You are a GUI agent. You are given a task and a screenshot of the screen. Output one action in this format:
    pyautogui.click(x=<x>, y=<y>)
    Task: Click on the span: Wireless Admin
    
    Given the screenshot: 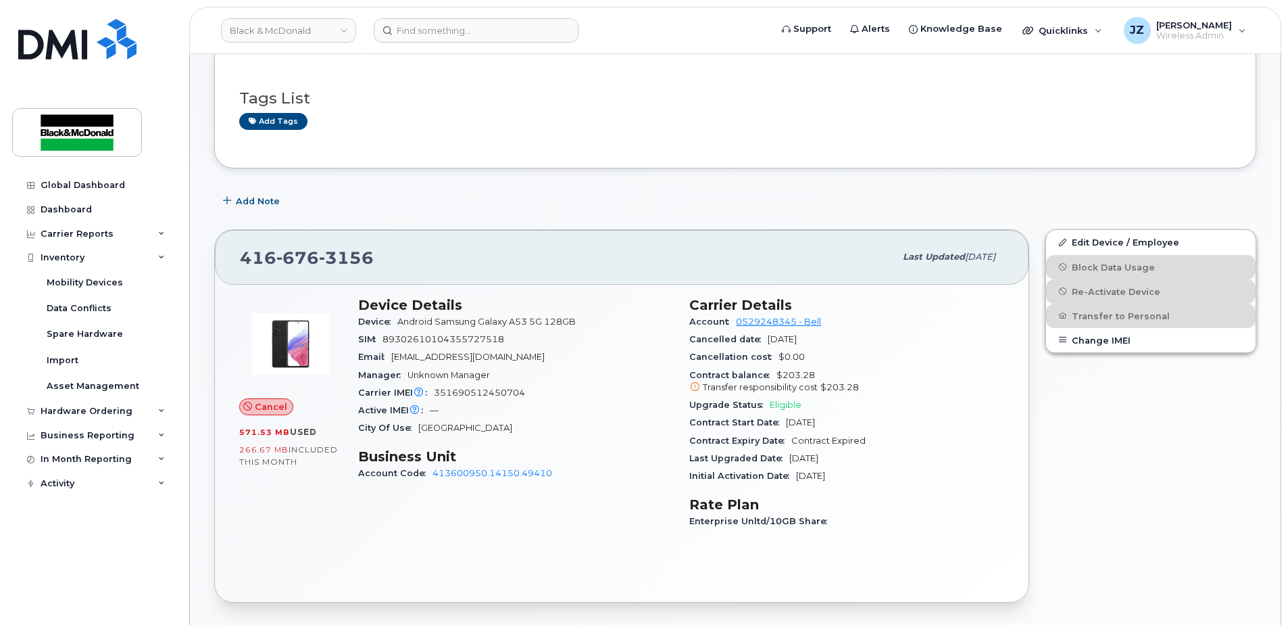 What is the action you would take?
    pyautogui.click(x=1194, y=36)
    